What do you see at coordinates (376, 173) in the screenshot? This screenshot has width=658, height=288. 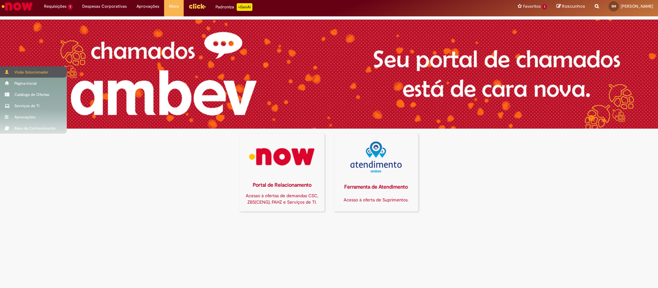 I see `a: Ferramenta de Atendimento Acesso à oferta de Suprimentos.` at bounding box center [376, 173].